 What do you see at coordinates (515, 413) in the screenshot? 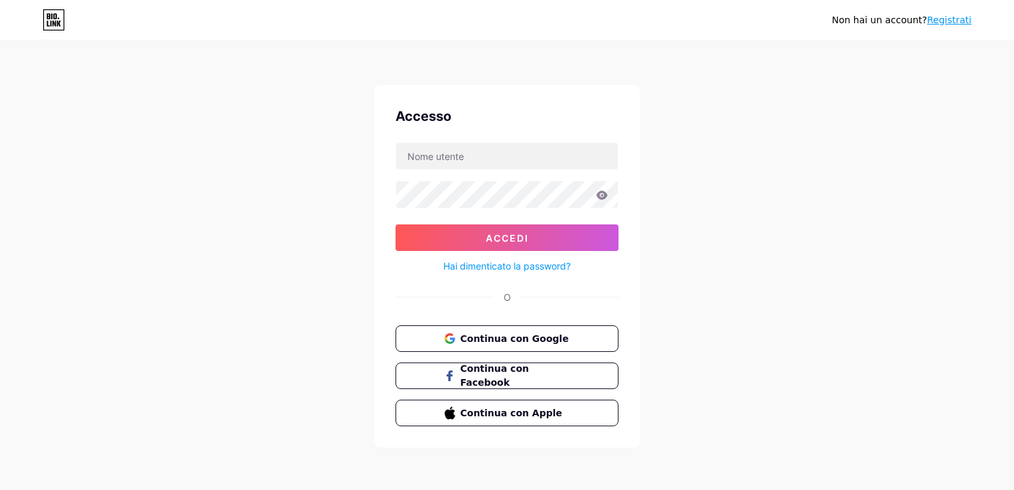
I see `span: Continua con Apple` at bounding box center [515, 413].